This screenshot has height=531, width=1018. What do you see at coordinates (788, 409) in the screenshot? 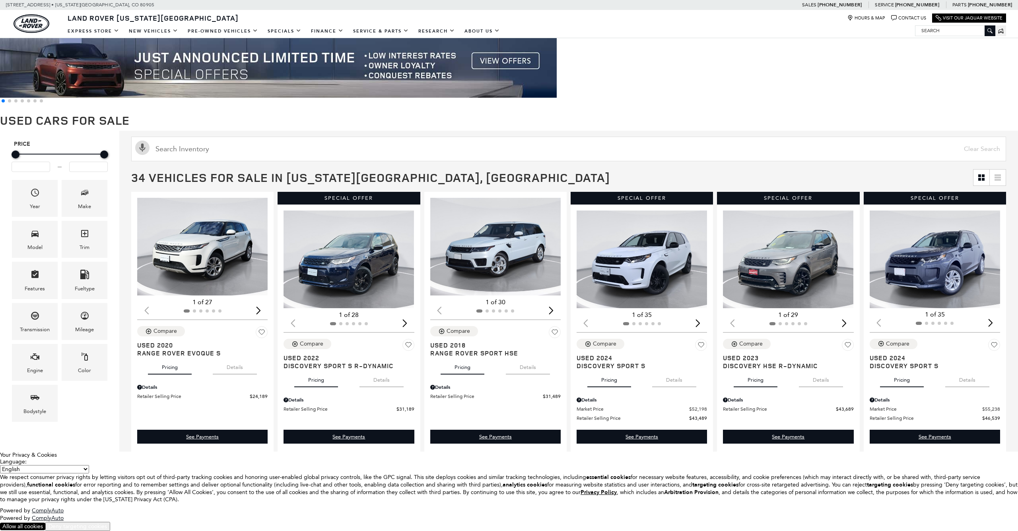
I see `a: Retailer Selling Price $43,689` at bounding box center [788, 409].